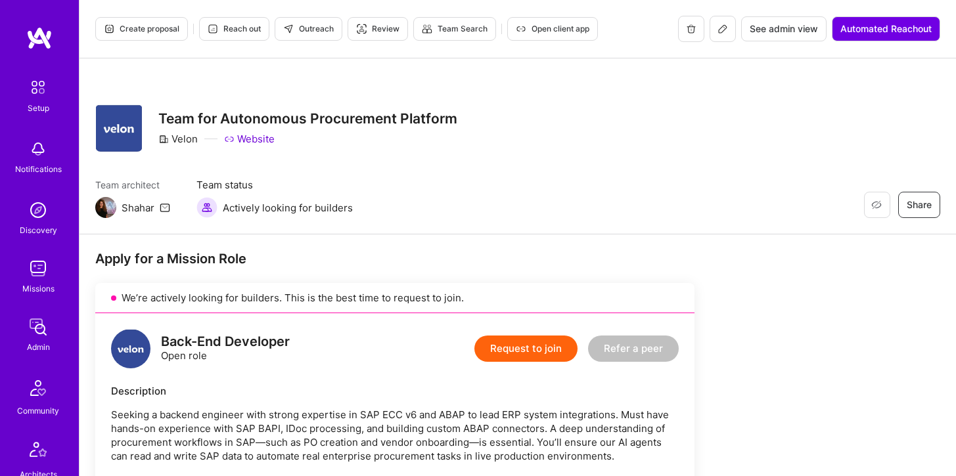 The height and width of the screenshot is (476, 956). I want to click on button: Team Search, so click(455, 29).